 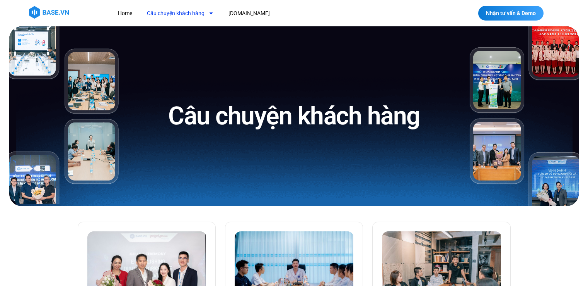 I want to click on a: Nhận tư vấn & Demo, so click(x=511, y=13).